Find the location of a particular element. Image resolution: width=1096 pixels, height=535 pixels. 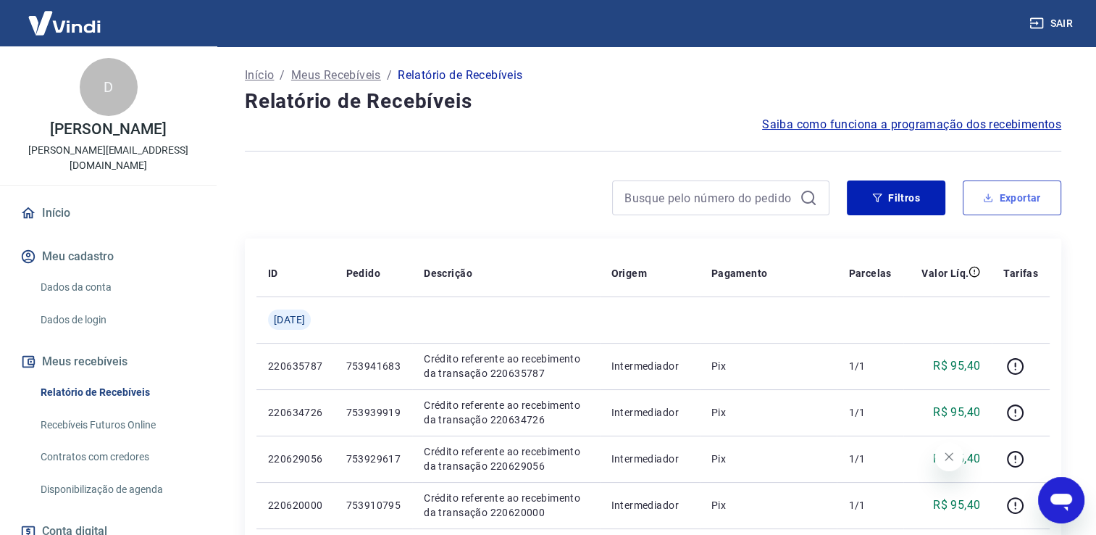

a: Disponibilização de agenda is located at coordinates (117, 489).